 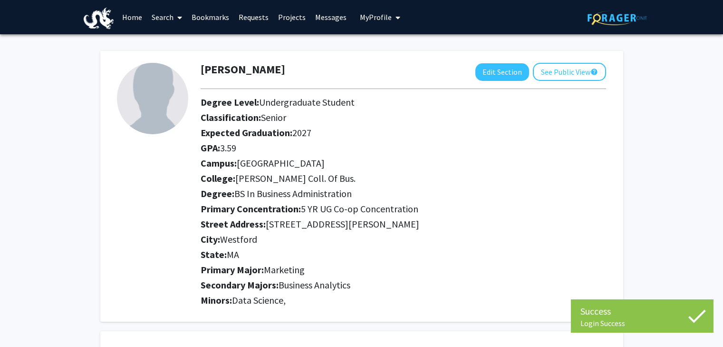 What do you see at coordinates (617, 18) in the screenshot?
I see `img: ForagerOne Logo` at bounding box center [617, 18].